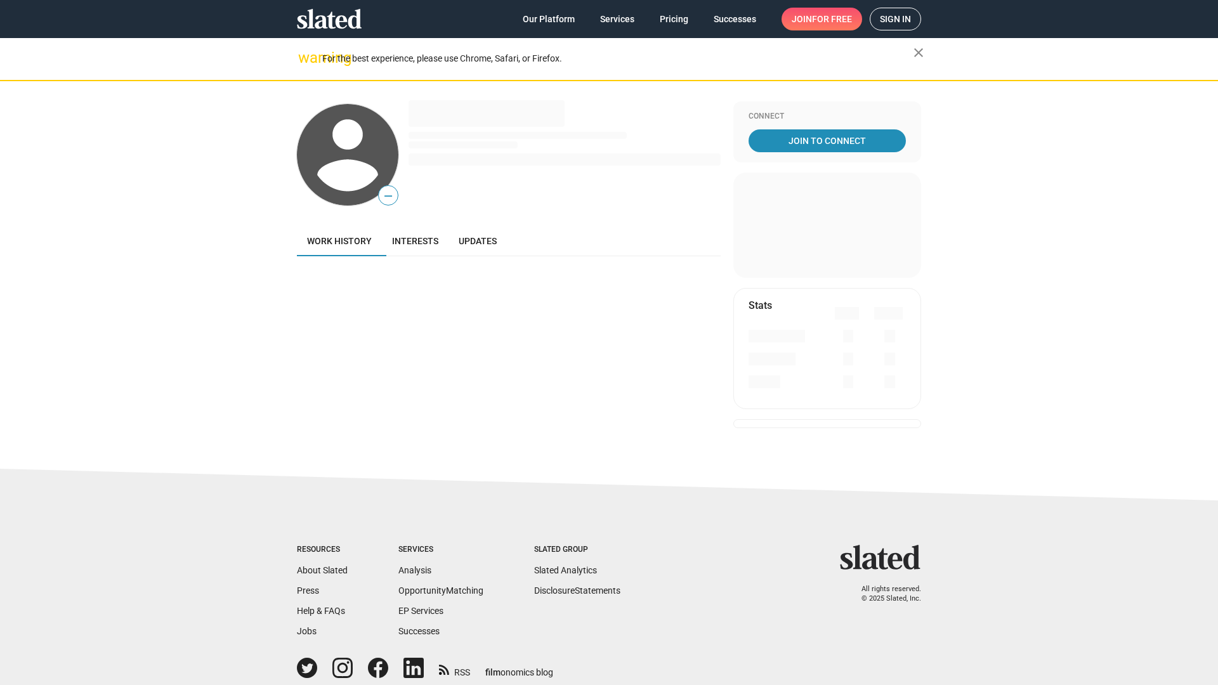  I want to click on a: Slated Analytics, so click(565, 570).